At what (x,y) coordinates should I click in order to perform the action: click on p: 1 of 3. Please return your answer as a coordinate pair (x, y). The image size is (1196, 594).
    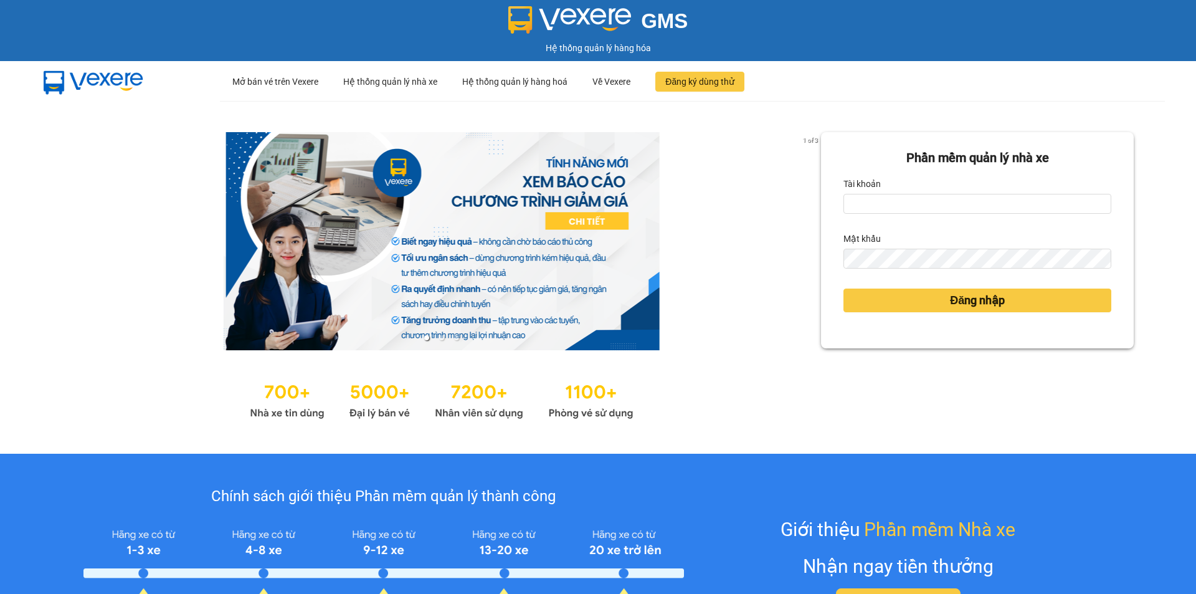
    Looking at the image, I should click on (810, 140).